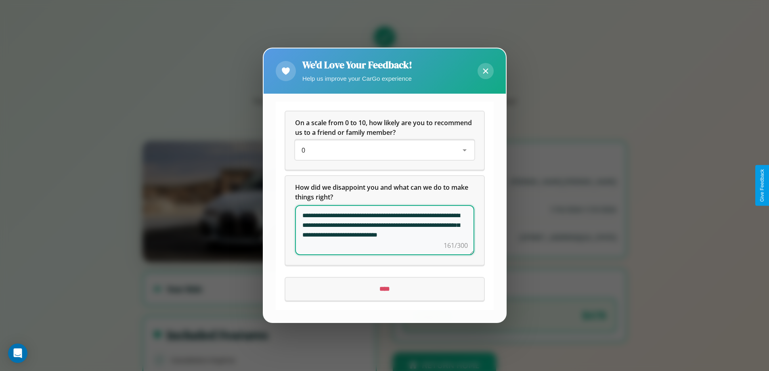  I want to click on div: Give Feedback, so click(762, 185).